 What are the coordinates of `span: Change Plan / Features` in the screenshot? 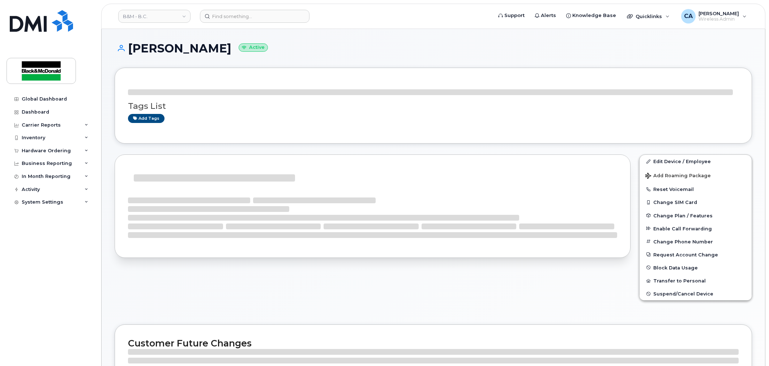 It's located at (683, 215).